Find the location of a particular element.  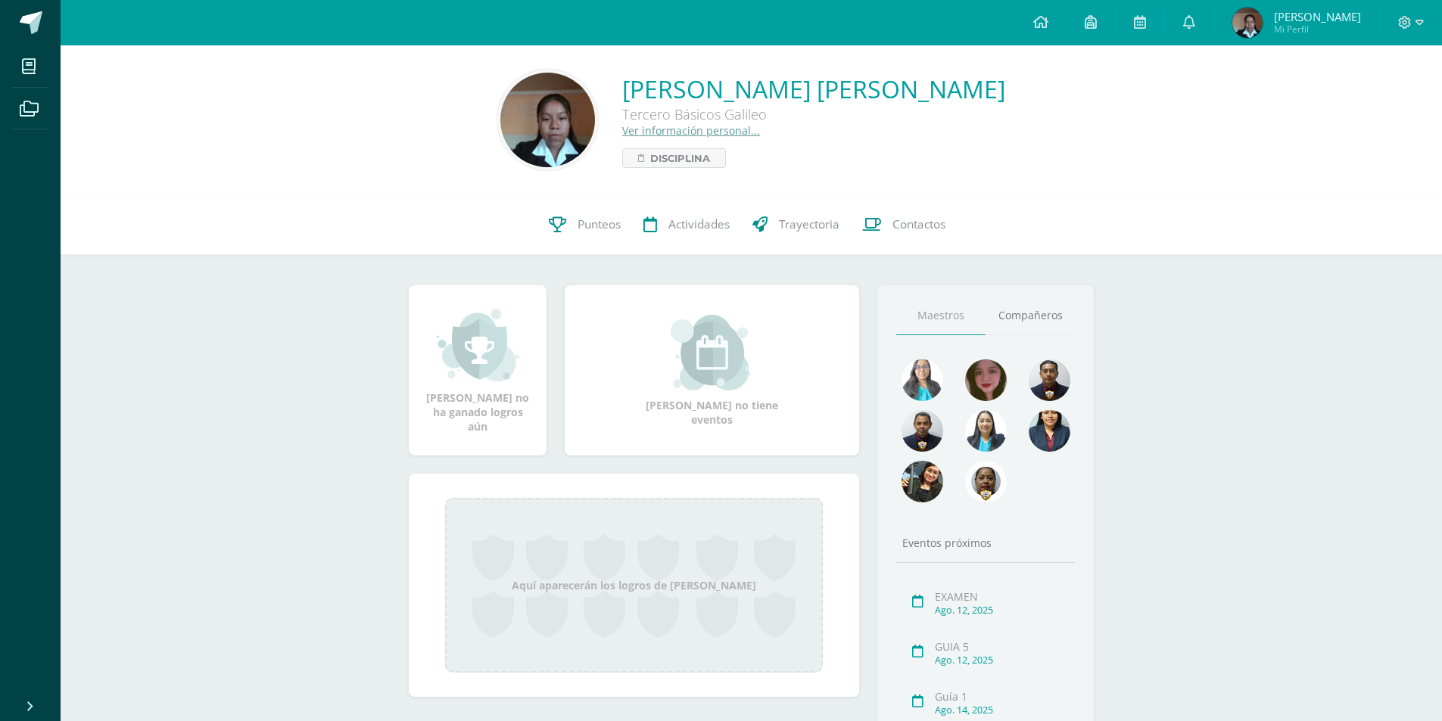

img: 1aa19d8038c0808f579c1344019f1ea8.png is located at coordinates (547, 120).